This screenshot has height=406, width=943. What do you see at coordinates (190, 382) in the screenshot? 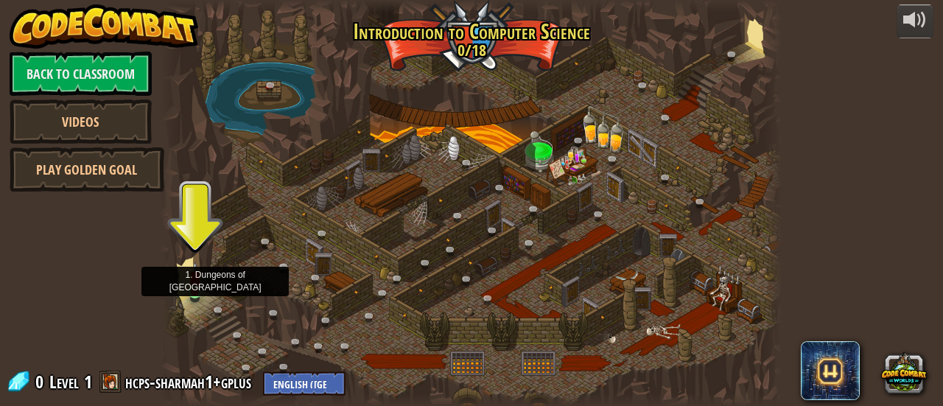
I see `a: hcps-sharmah1+gplus` at bounding box center [190, 382].